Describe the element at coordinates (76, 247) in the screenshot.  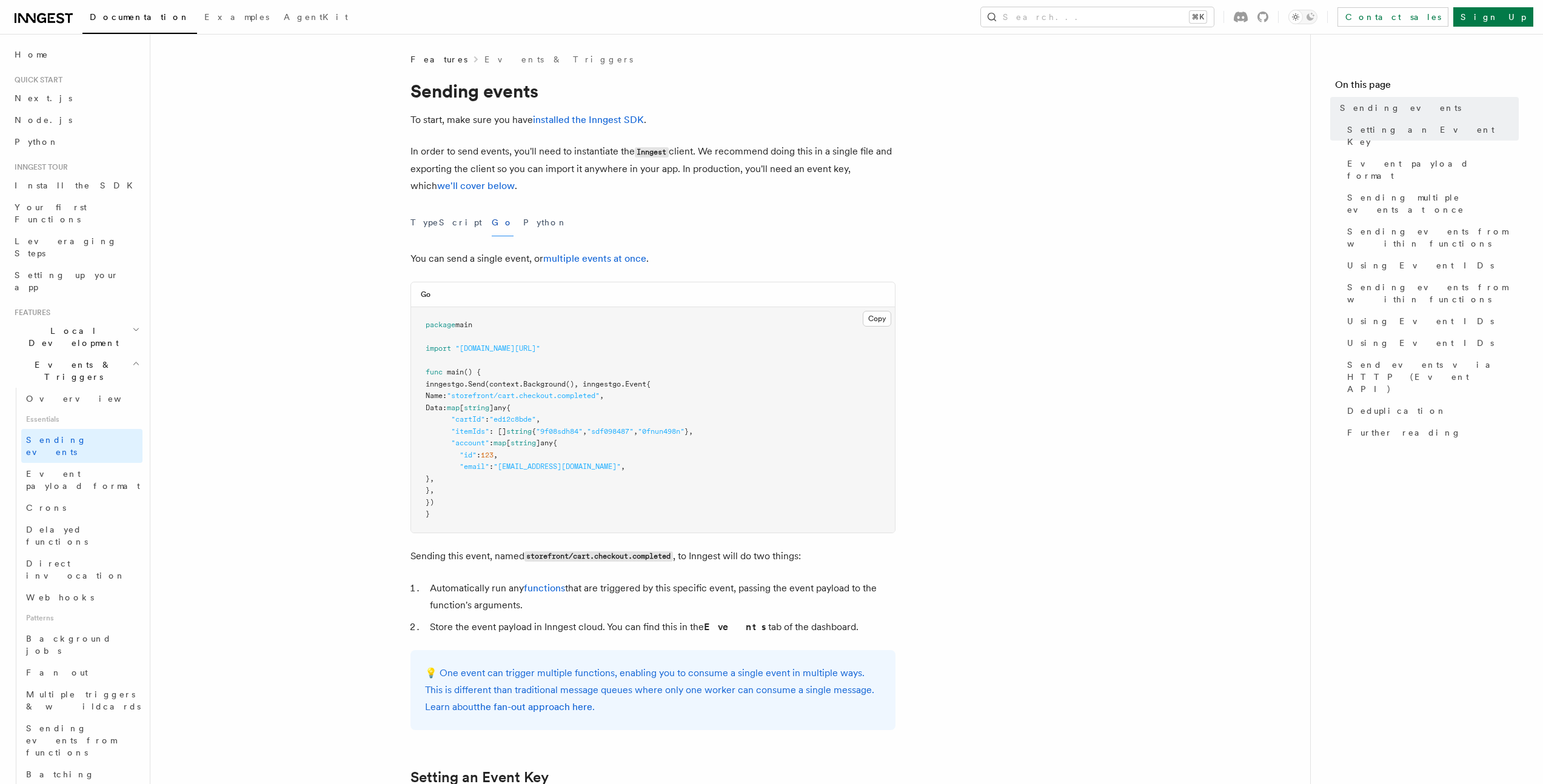
I see `a: Leveraging Steps` at that location.